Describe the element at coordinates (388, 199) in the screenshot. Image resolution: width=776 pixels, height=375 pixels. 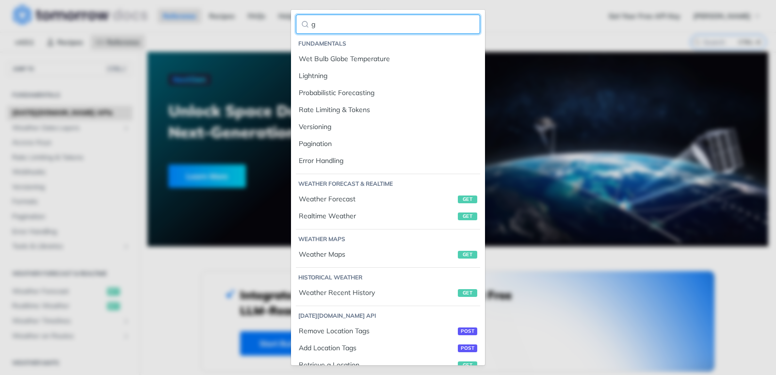
I see `div: Weather Forecast` at that location.